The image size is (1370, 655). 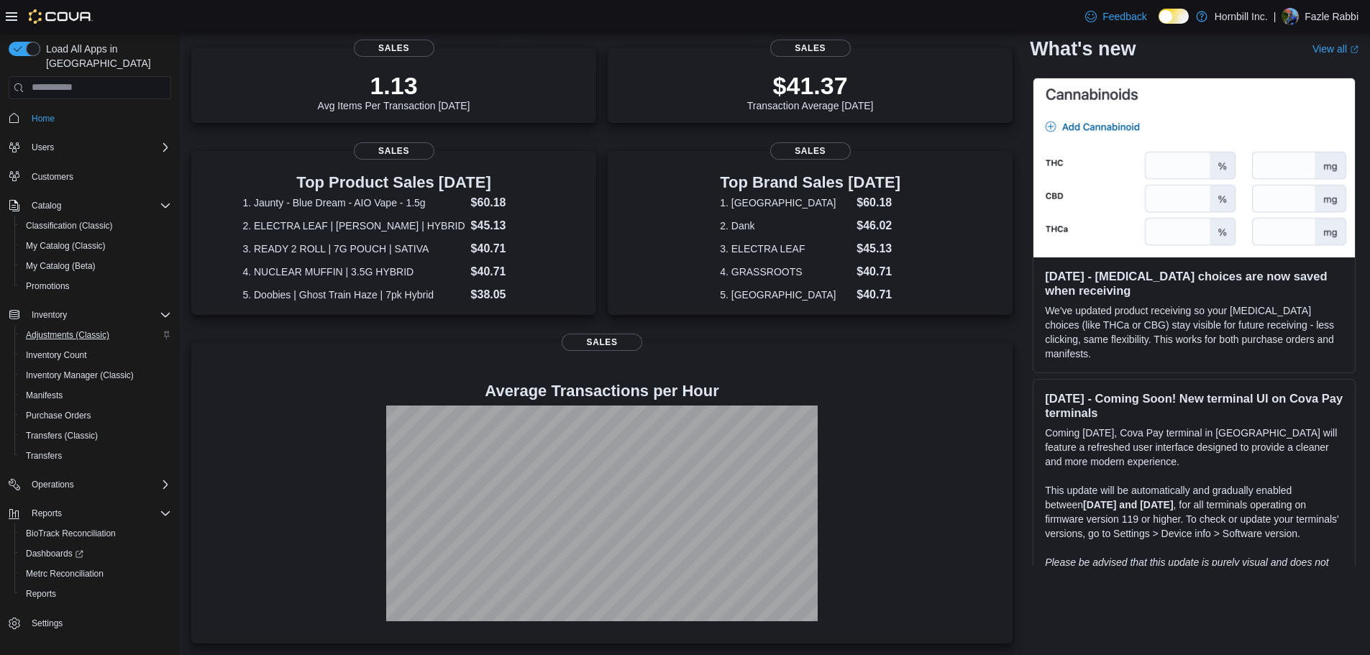 What do you see at coordinates (785, 272) in the screenshot?
I see `dt: 4. GRASSROOTS` at bounding box center [785, 272].